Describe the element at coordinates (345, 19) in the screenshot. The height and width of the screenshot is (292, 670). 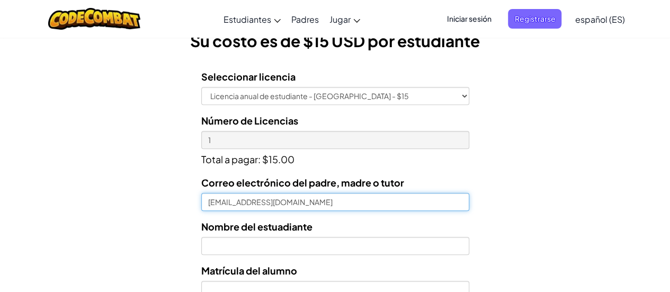
I see `a: Jugar` at that location.